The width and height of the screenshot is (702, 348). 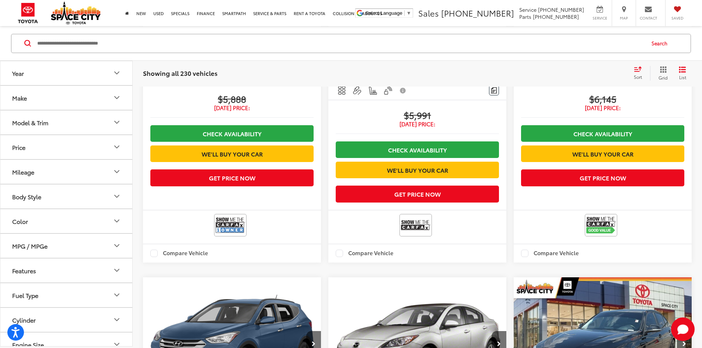 I want to click on button: Grid View, so click(x=662, y=73).